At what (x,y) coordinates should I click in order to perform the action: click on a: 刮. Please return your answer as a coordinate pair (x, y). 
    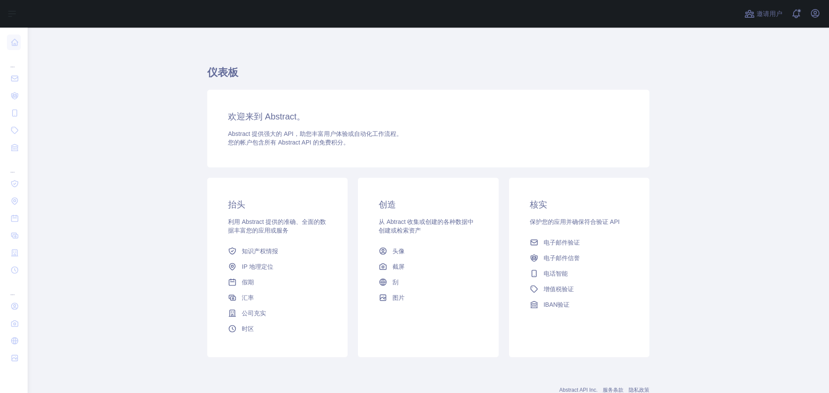
    Looking at the image, I should click on (428, 282).